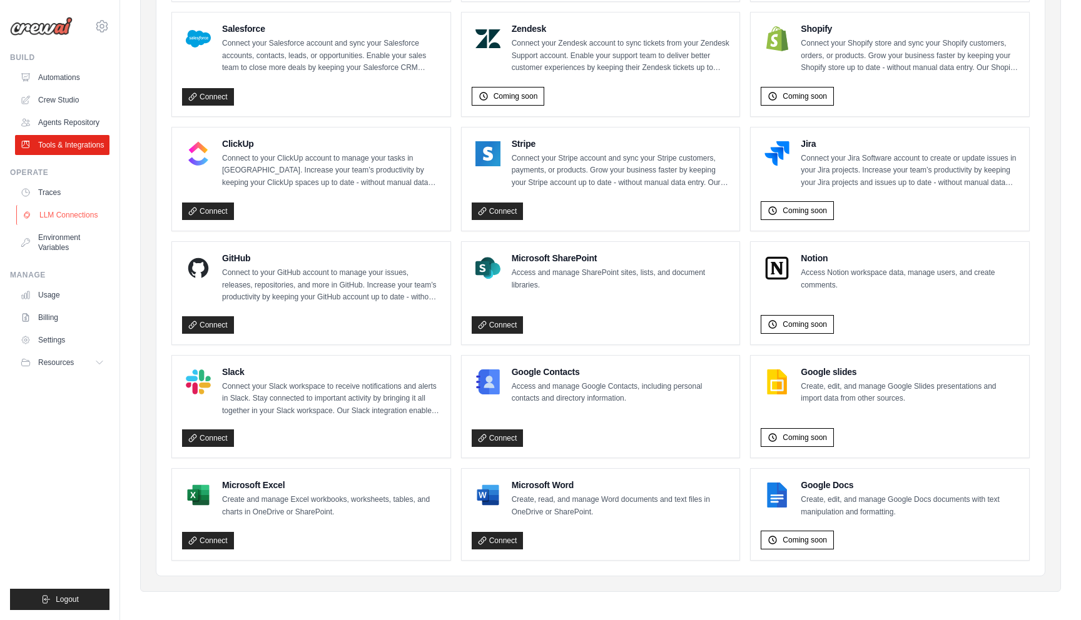 This screenshot has width=1081, height=620. Describe the element at coordinates (620, 29) in the screenshot. I see `h4: Zendesk` at that location.